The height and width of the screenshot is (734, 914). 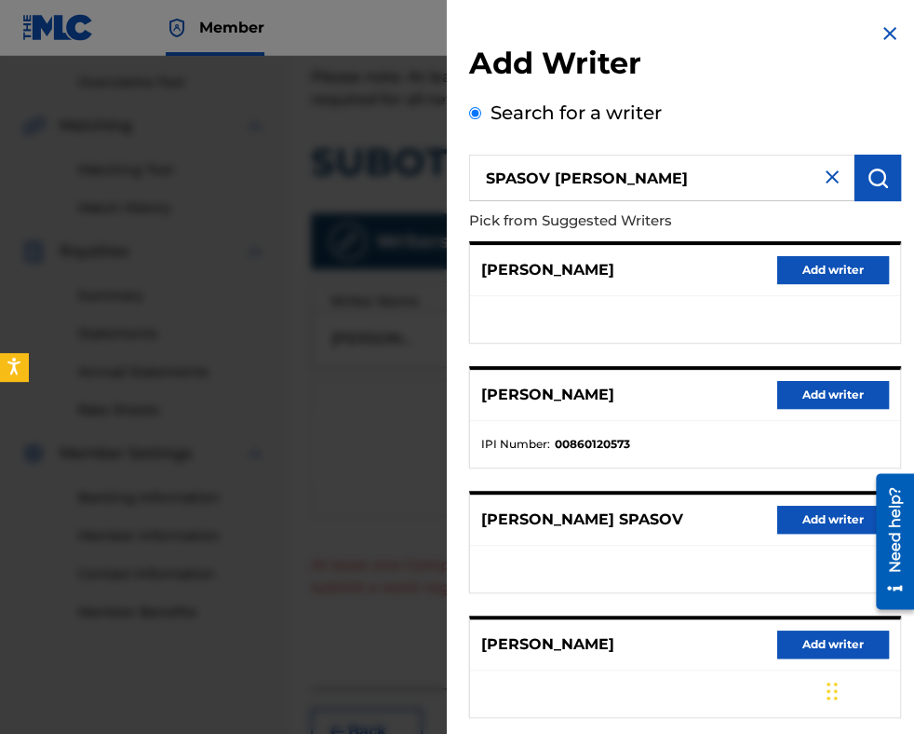 I want to click on strong: 00860120573, so click(x=592, y=444).